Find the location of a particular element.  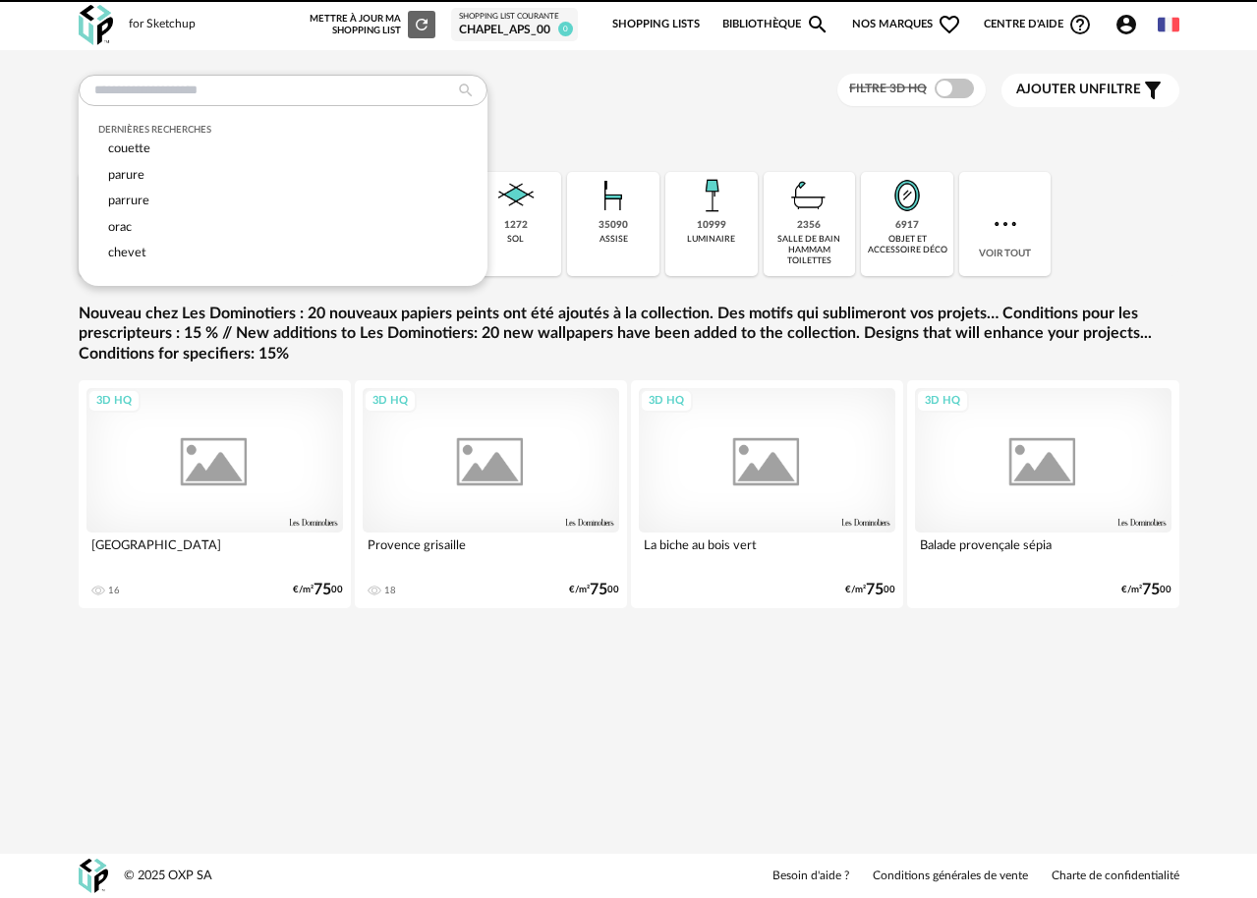

div: 35090 is located at coordinates (613, 225).